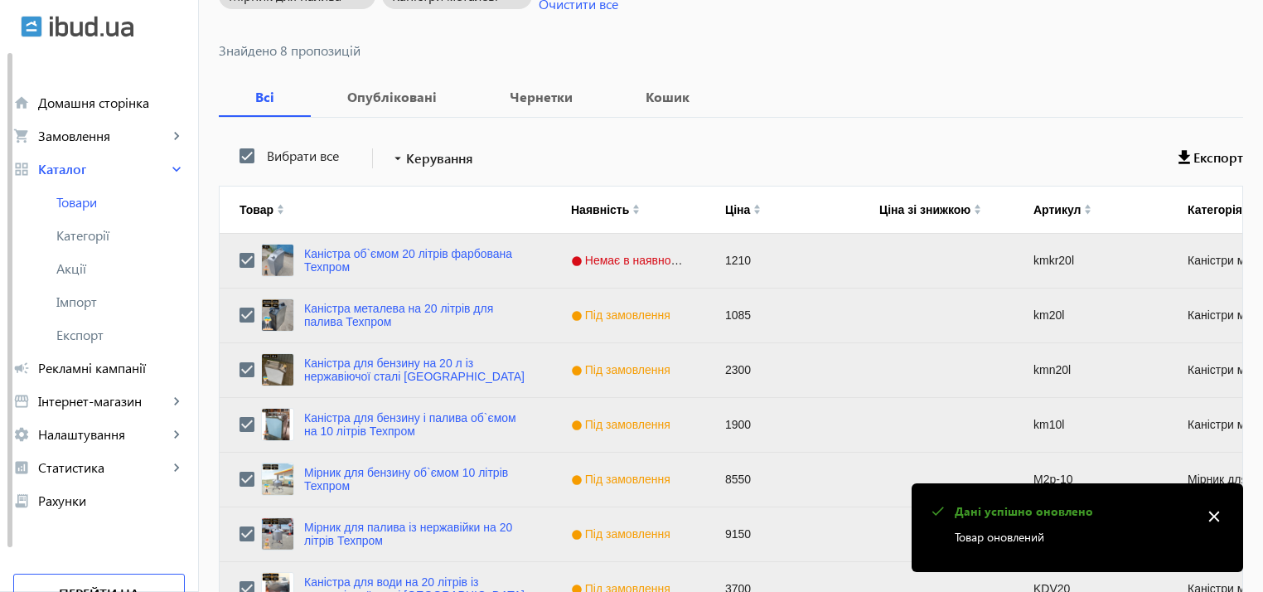  I want to click on div: kmn20l, so click(1090, 370).